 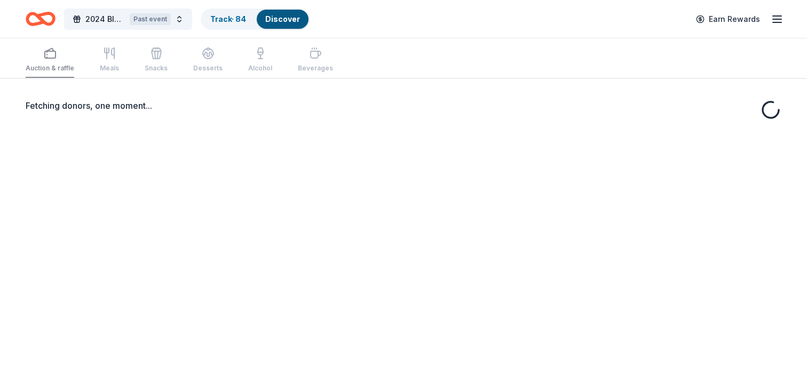 I want to click on a: Discover, so click(x=282, y=19).